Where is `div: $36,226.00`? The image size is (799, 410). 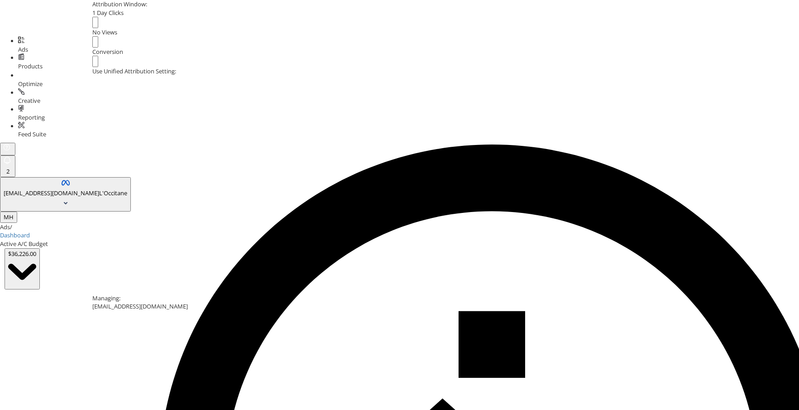 div: $36,226.00 is located at coordinates (22, 254).